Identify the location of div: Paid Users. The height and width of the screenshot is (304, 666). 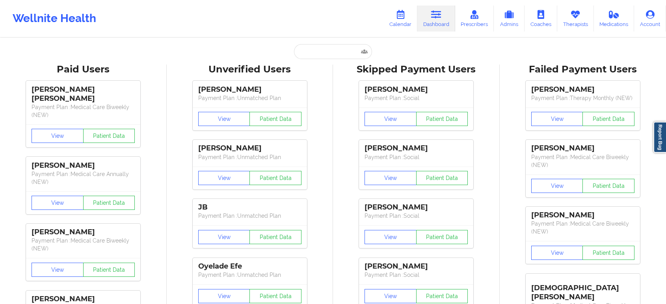
(83, 69).